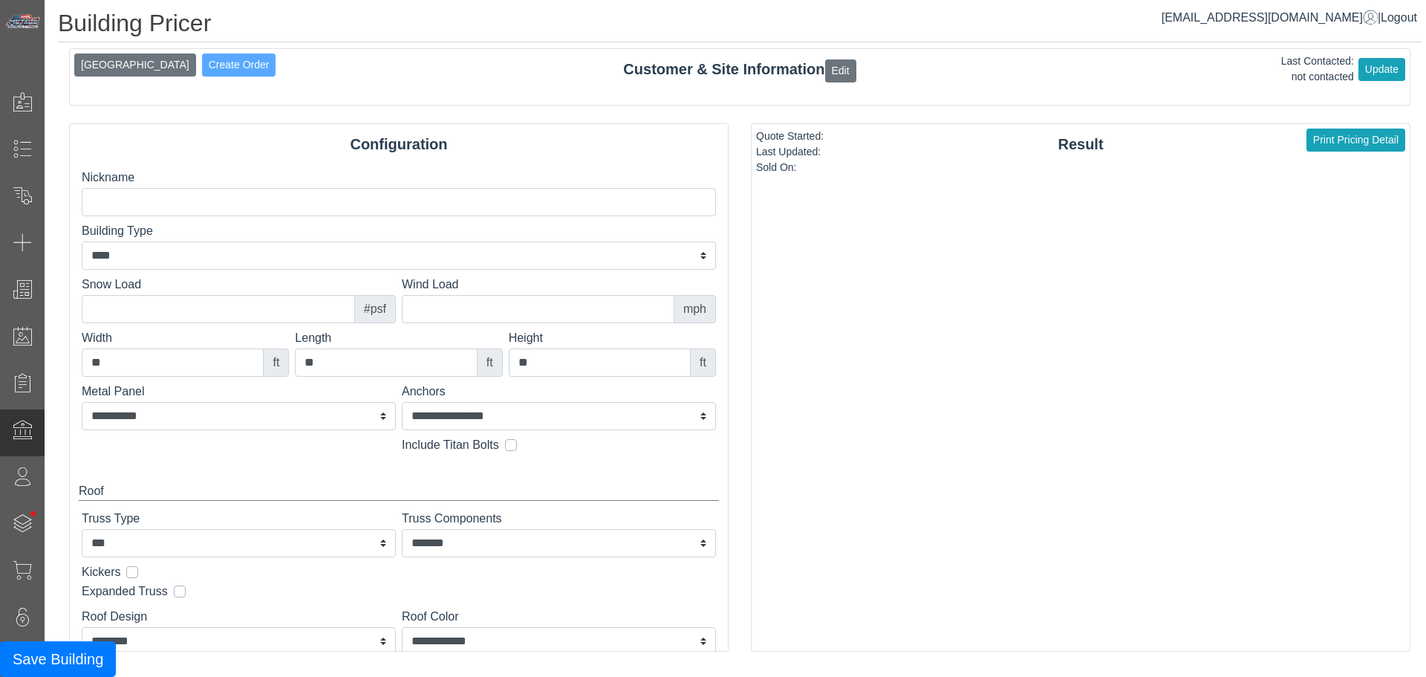  I want to click on label: Include Titan Bolts, so click(450, 445).